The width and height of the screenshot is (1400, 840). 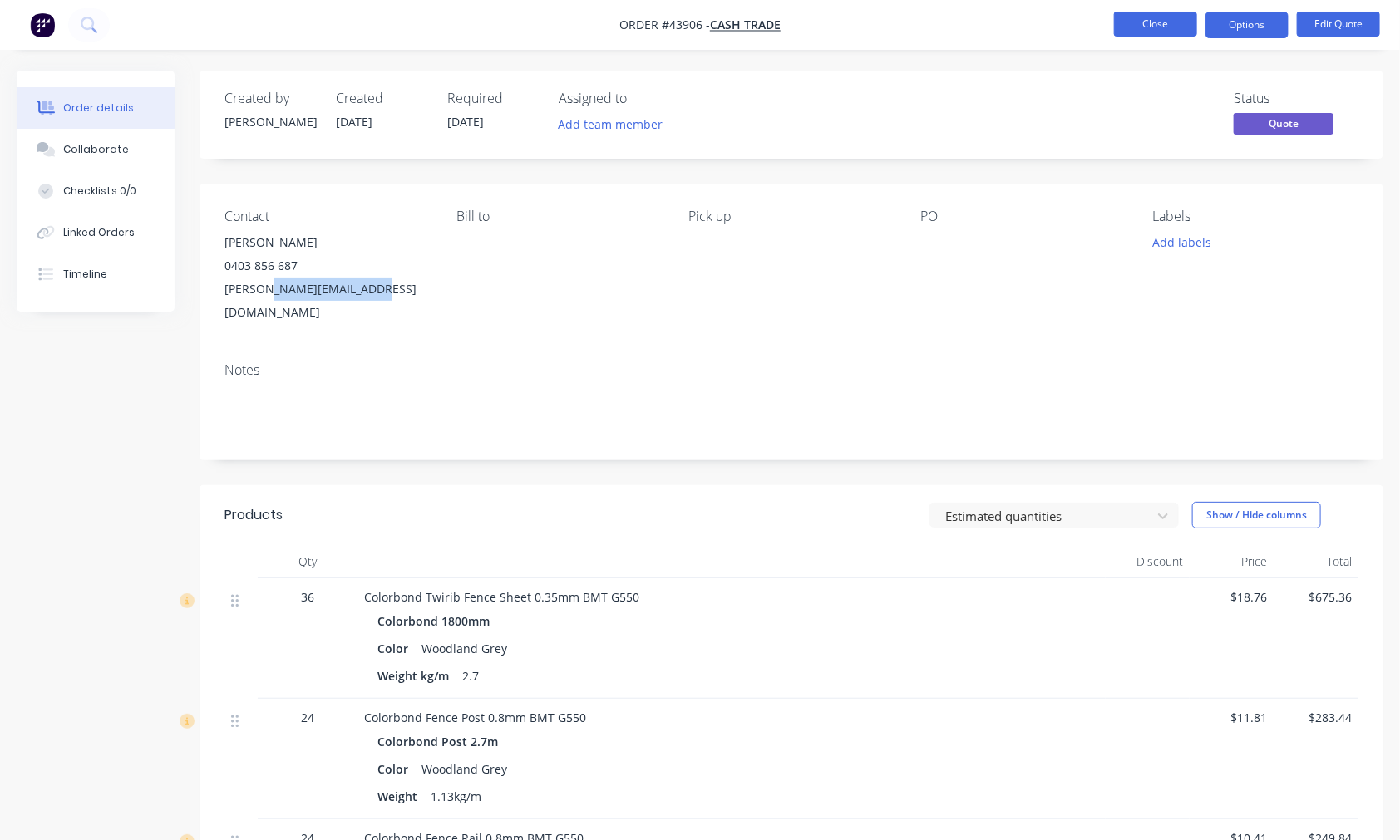 What do you see at coordinates (1247, 25) in the screenshot?
I see `button: Options` at bounding box center [1247, 25].